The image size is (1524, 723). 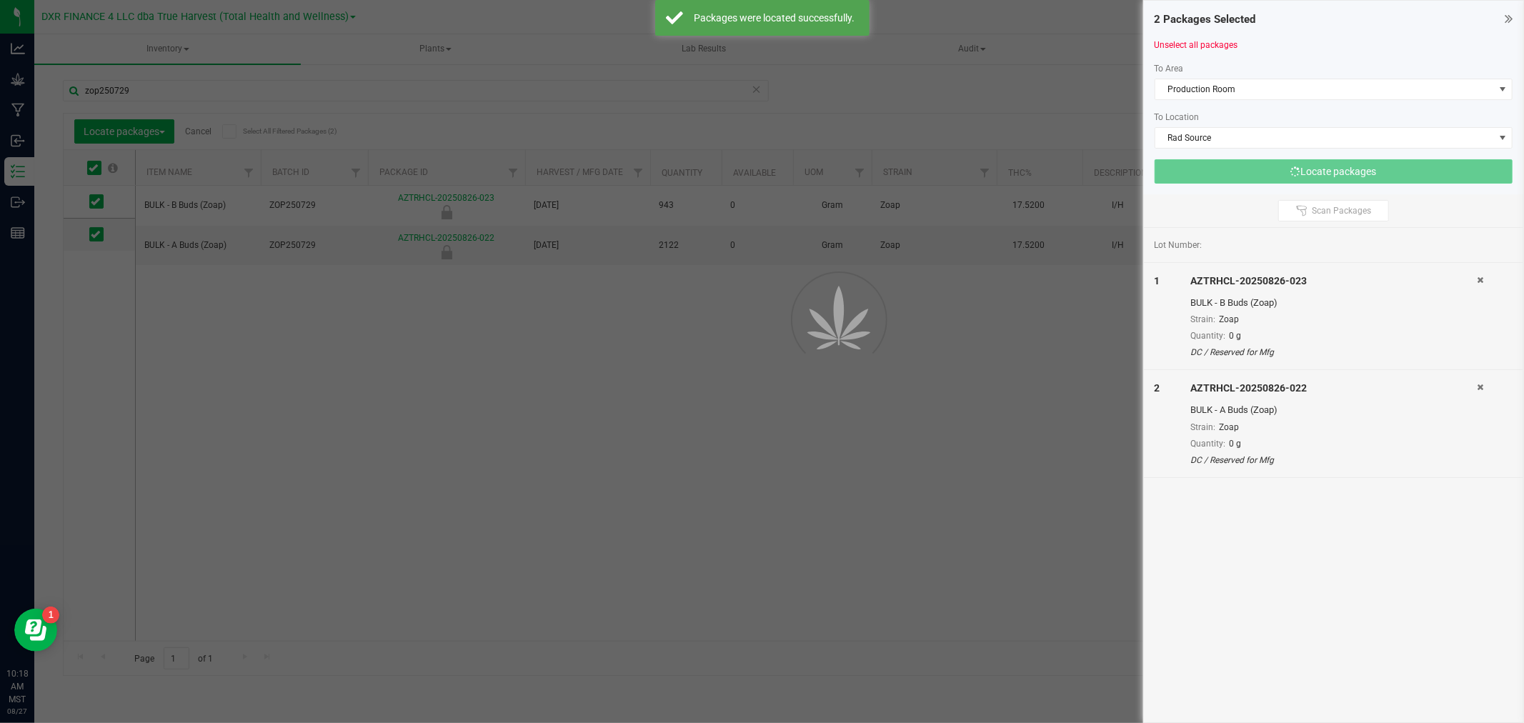 I want to click on button: Locate packages, so click(x=1333, y=171).